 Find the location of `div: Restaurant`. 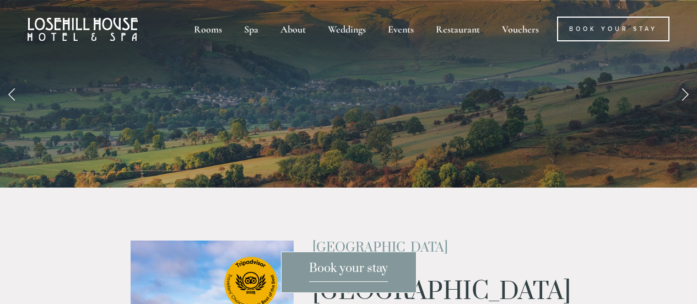

div: Restaurant is located at coordinates (458, 29).